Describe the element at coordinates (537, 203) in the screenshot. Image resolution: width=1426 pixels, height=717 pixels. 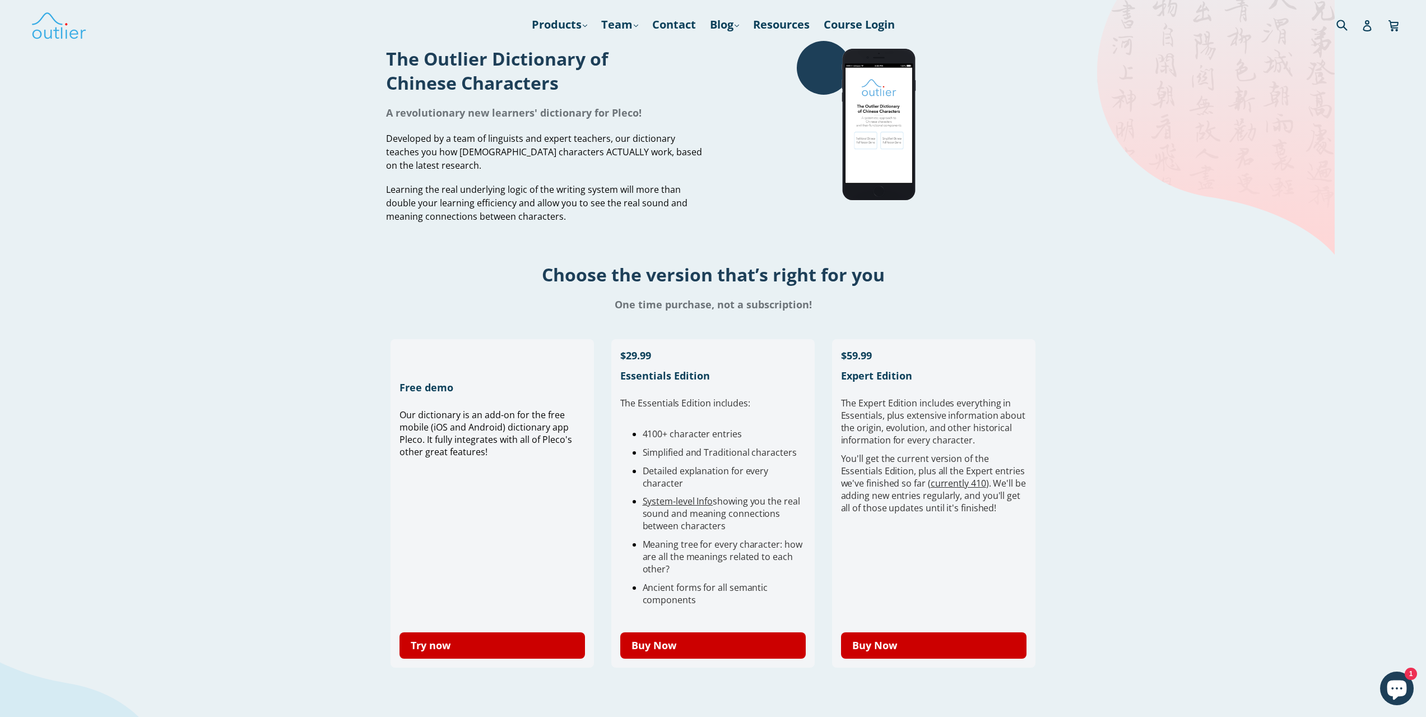
I see `span: Learning the real underlying logic of the writing system will more than double your learning effi...` at that location.